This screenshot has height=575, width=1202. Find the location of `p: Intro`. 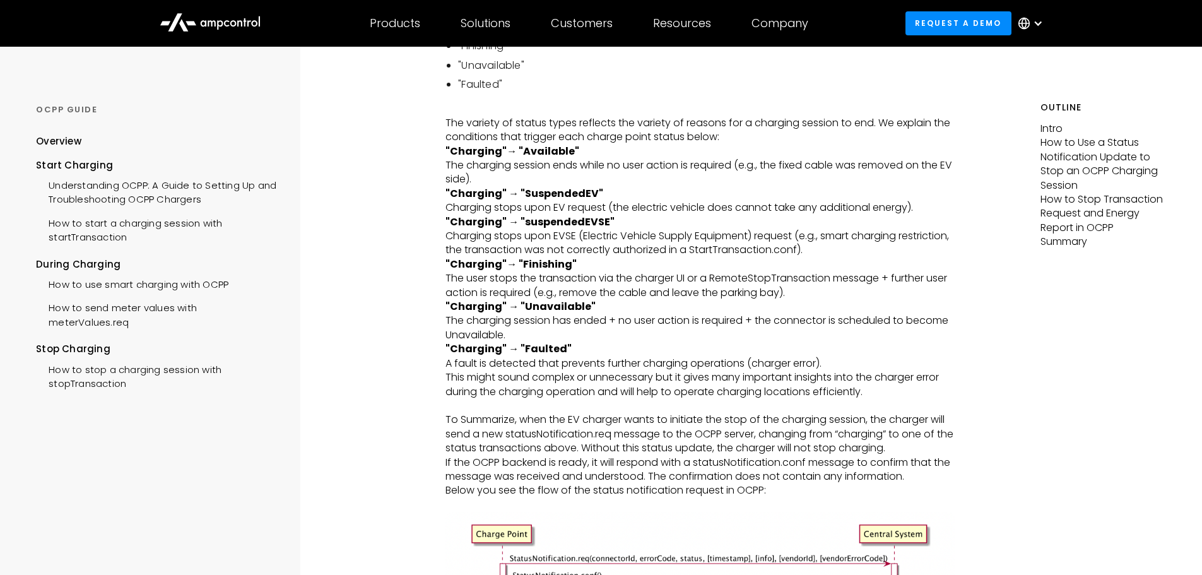

p: Intro is located at coordinates (1103, 129).